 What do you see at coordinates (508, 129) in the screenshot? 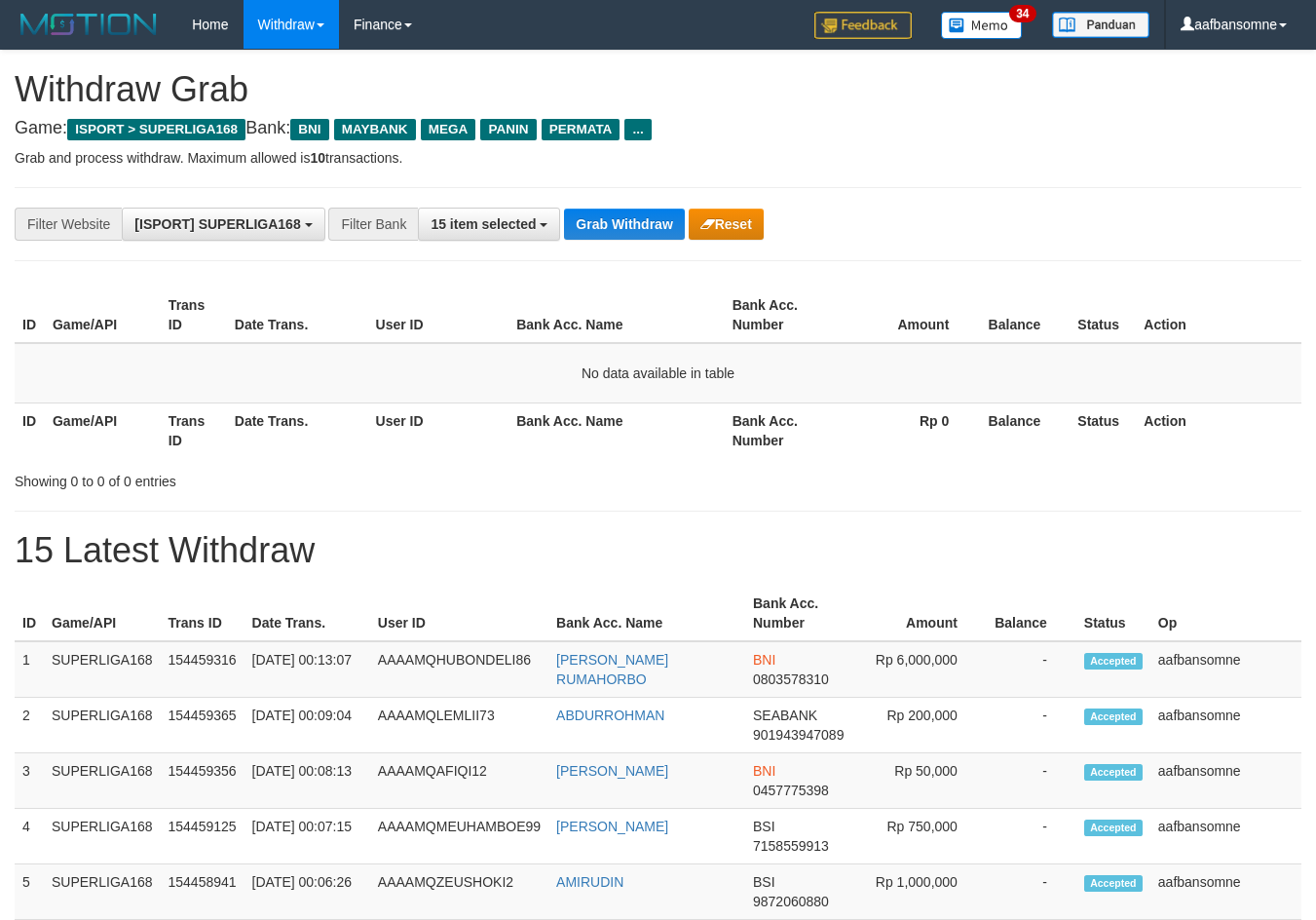
I see `span: PANIN` at bounding box center [508, 129].